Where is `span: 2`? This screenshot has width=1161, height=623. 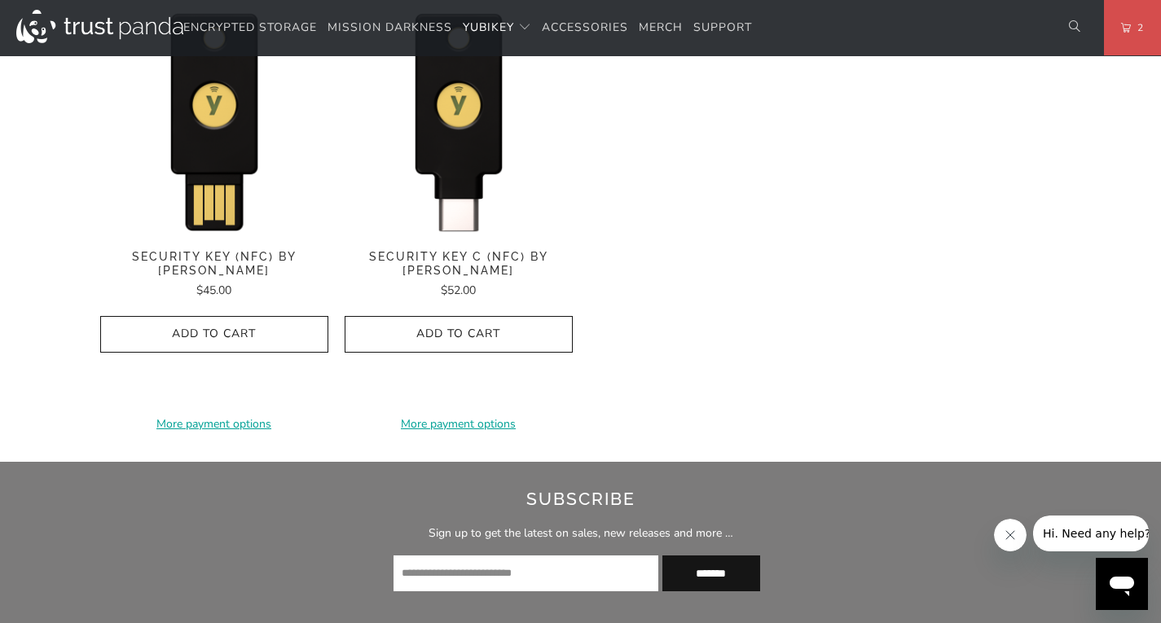
span: 2 is located at coordinates (1138, 28).